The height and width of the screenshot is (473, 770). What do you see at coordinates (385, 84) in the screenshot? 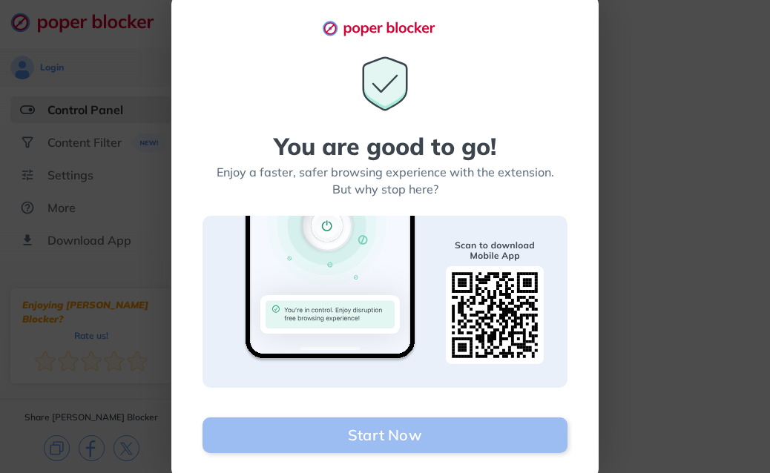
I see `img: You are good to go icon` at bounding box center [385, 84].